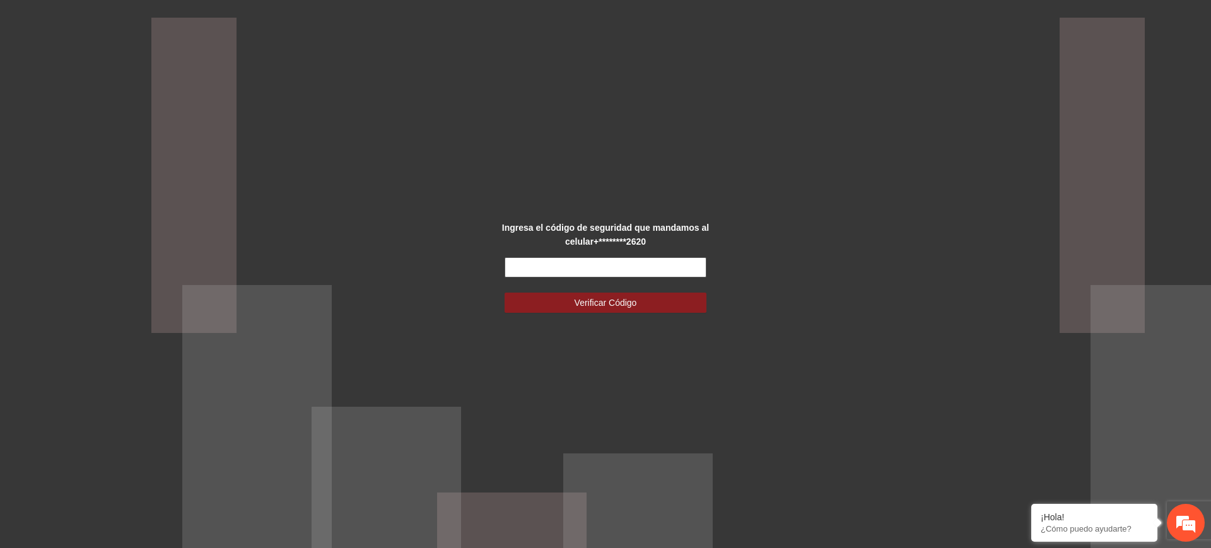  What do you see at coordinates (139, 73) in the screenshot?
I see `div: Chatee con nosotros ahora` at bounding box center [139, 73].